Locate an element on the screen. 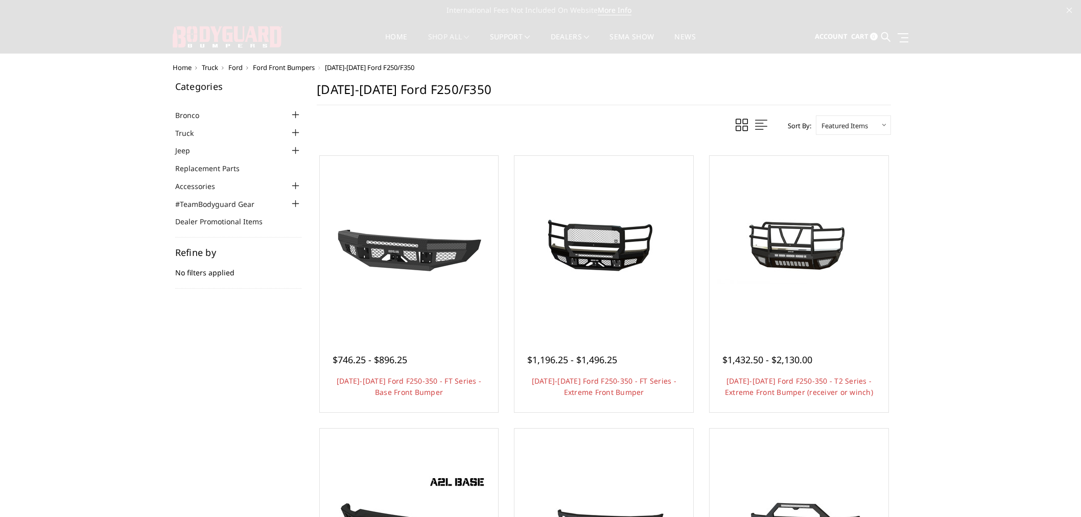 Image resolution: width=1081 pixels, height=517 pixels. h5: Categories is located at coordinates (238, 86).